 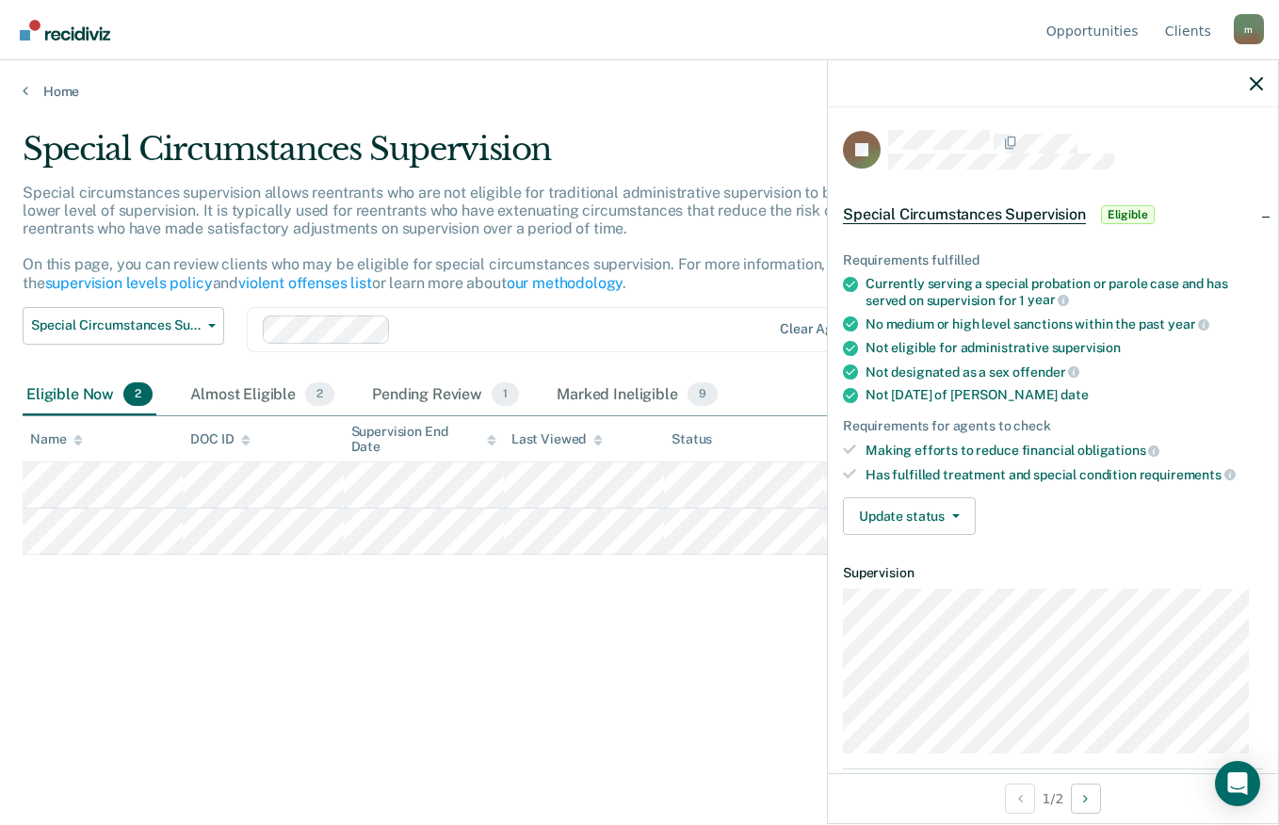 I want to click on div: No medium or high level sanctions within the past, so click(x=1065, y=324).